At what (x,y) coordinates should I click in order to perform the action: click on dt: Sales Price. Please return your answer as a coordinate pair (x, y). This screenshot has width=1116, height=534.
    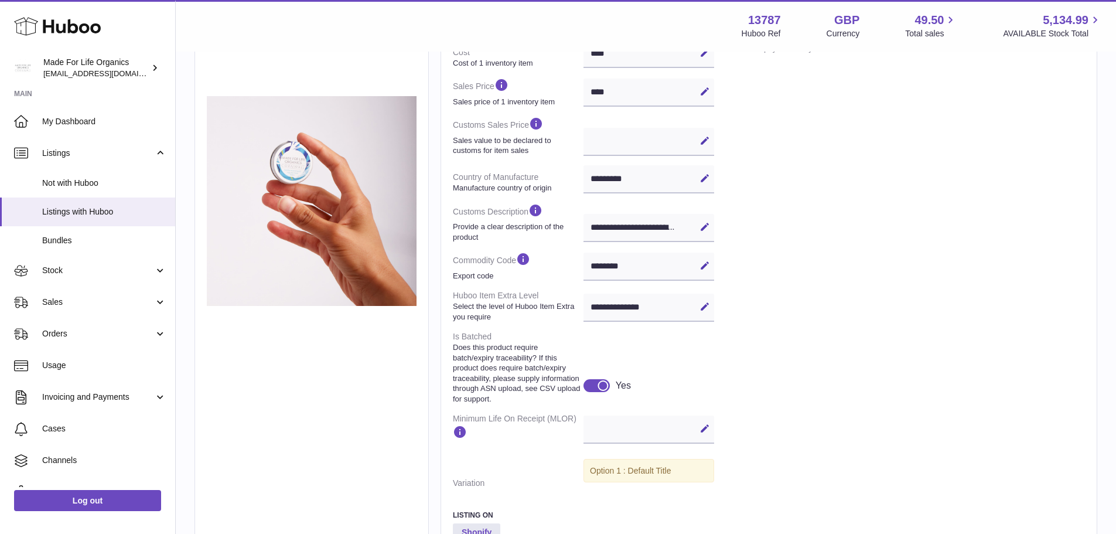
    Looking at the image, I should click on (518, 92).